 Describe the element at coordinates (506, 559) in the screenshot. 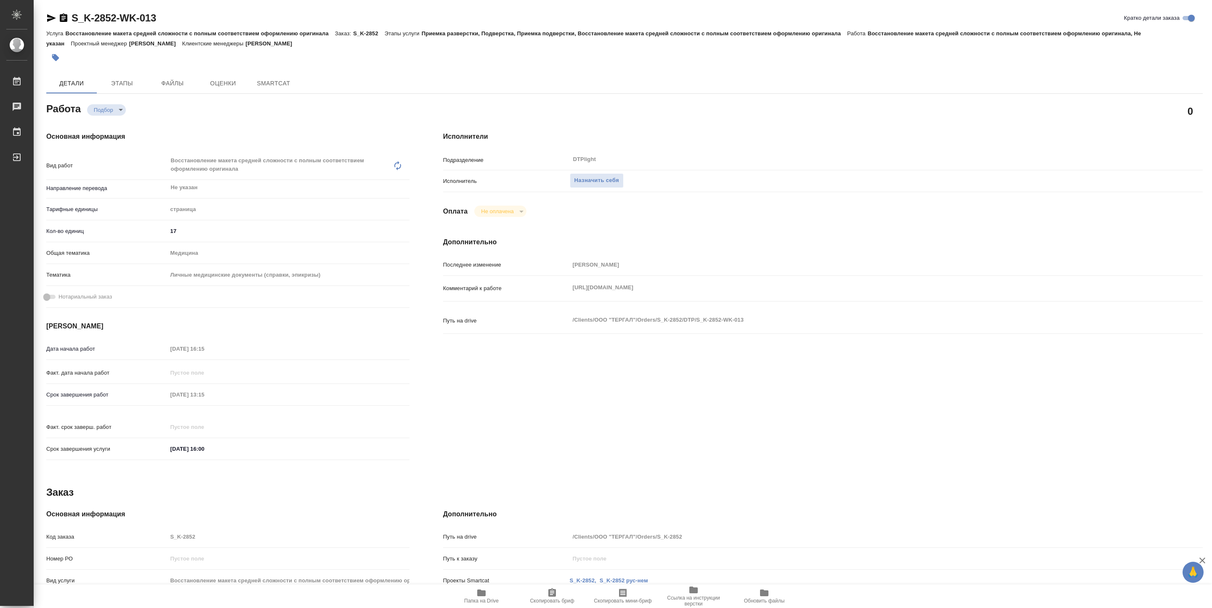

I see `p: Путь к заказу` at that location.